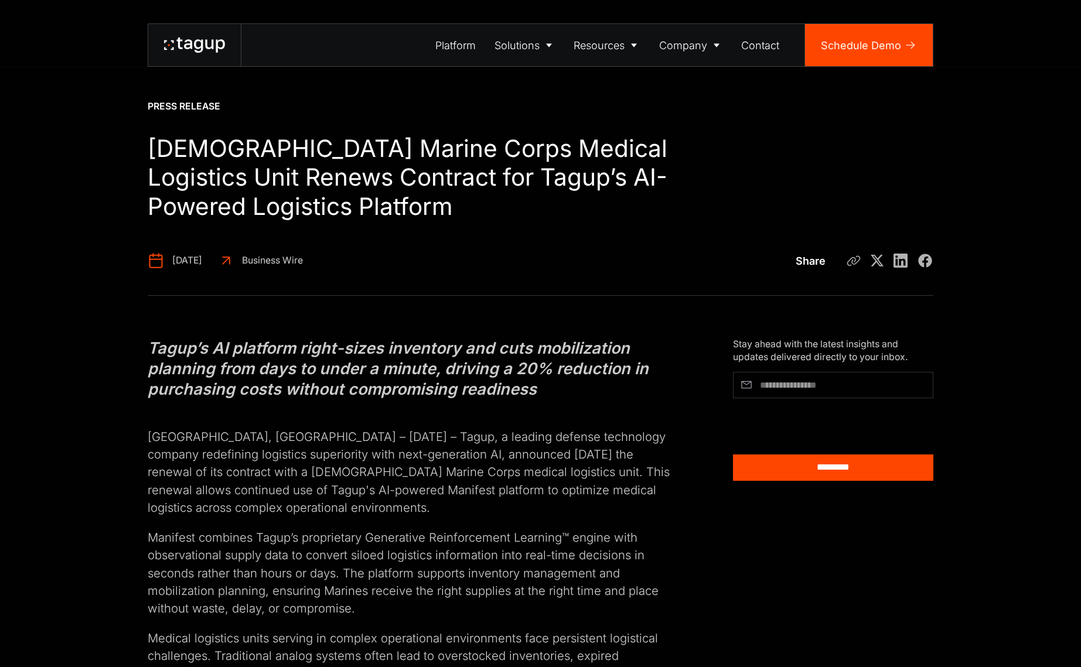 The width and height of the screenshot is (1081, 667). What do you see at coordinates (455, 45) in the screenshot?
I see `div: Platform` at bounding box center [455, 45].